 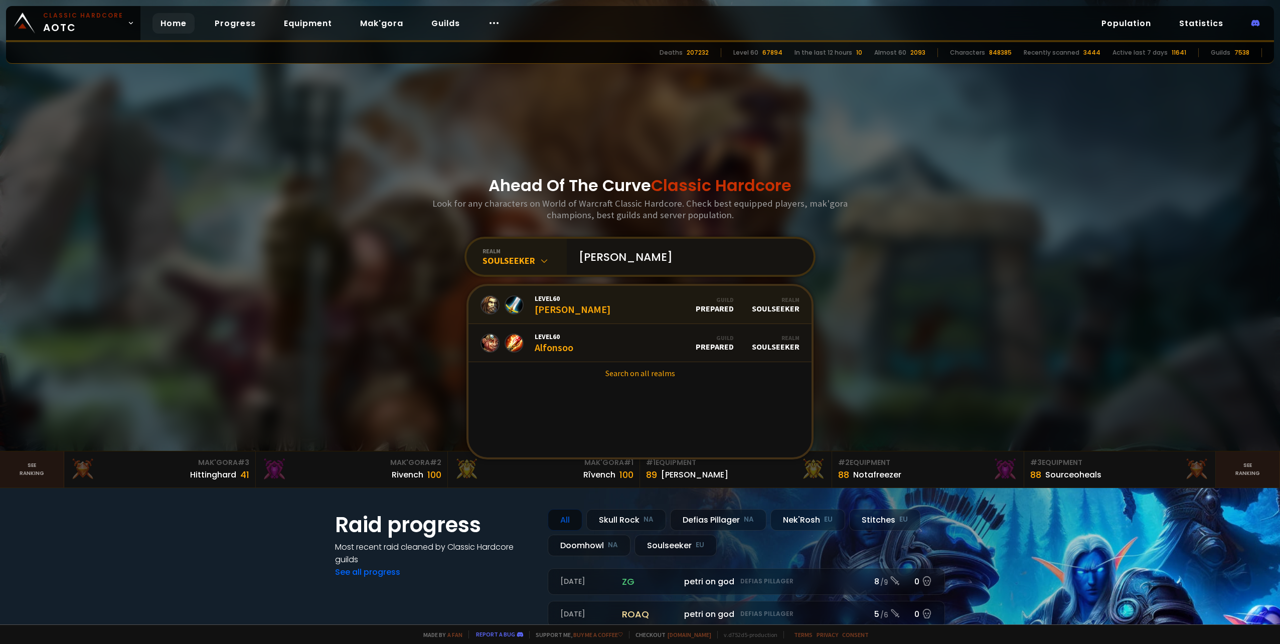 What do you see at coordinates (855, 635) in the screenshot?
I see `a: Consent` at bounding box center [855, 635].